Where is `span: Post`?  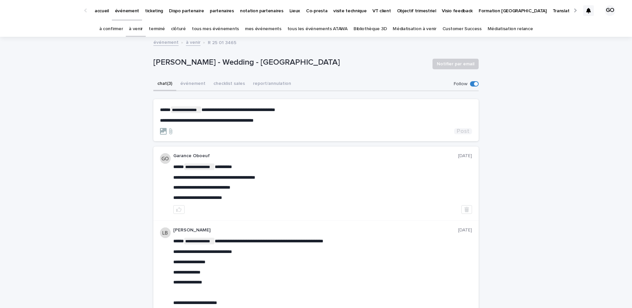 span: Post is located at coordinates (463, 131).